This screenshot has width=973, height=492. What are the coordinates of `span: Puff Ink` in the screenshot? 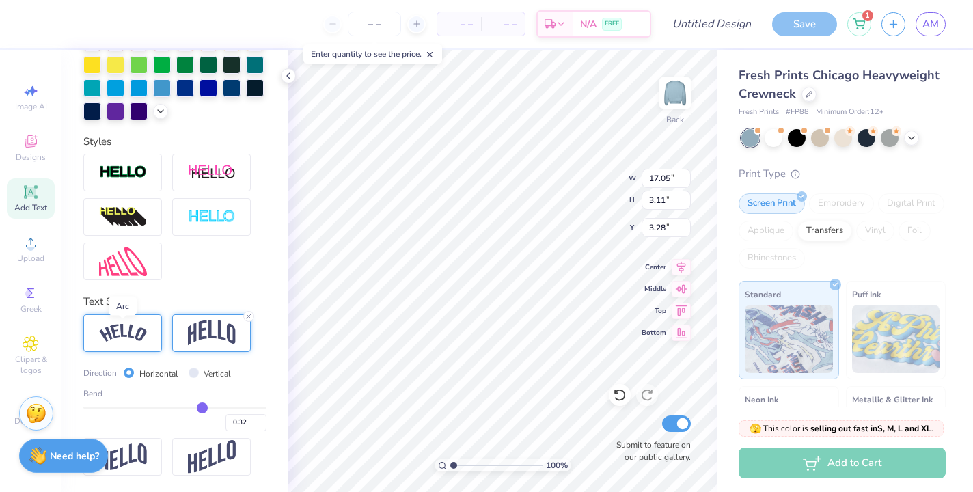 It's located at (866, 294).